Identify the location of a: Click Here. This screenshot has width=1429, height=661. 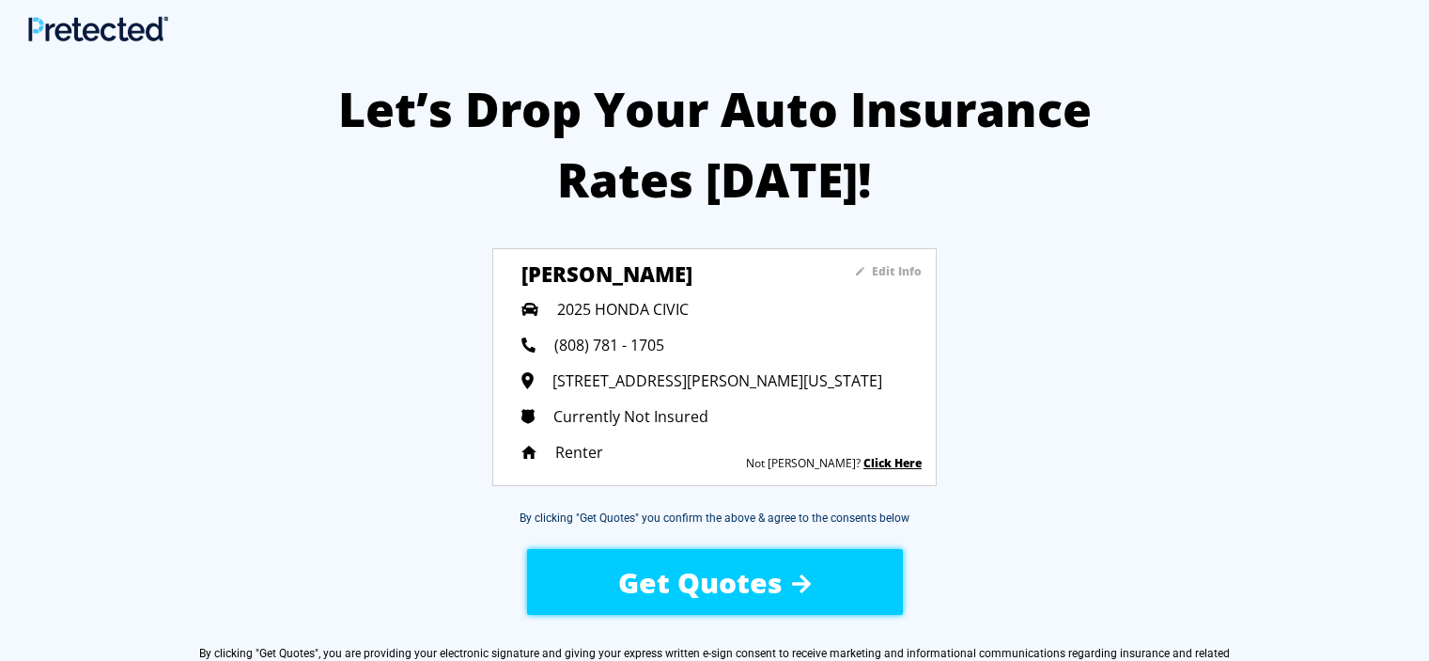
(893, 462).